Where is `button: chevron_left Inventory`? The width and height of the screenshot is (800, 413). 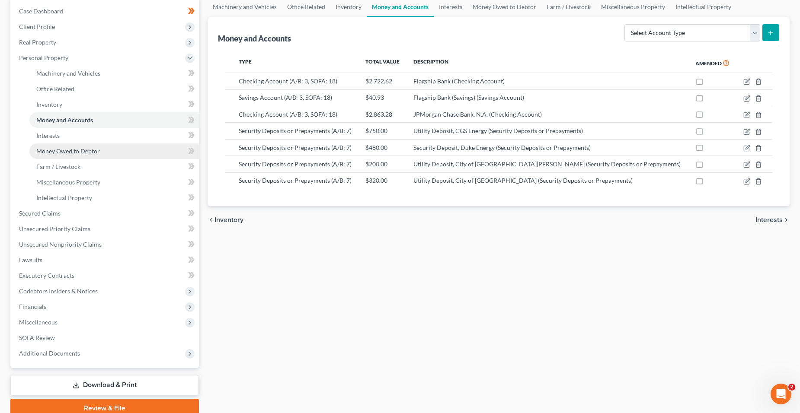
button: chevron_left Inventory is located at coordinates (225, 220).